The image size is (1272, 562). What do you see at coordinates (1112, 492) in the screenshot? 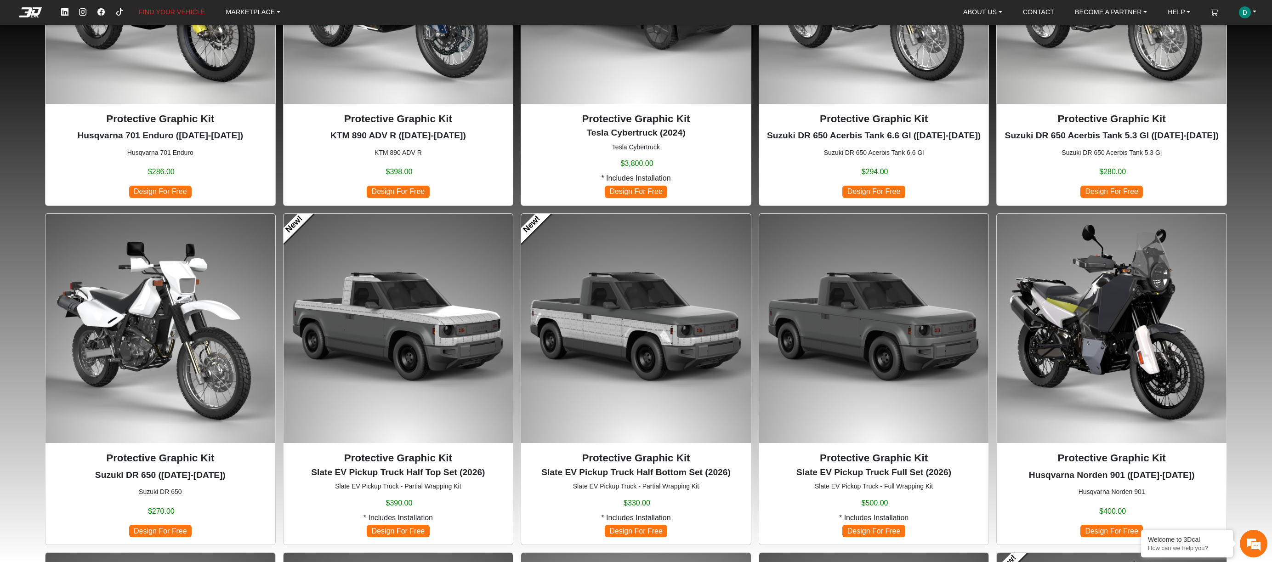
I see `small: Husqvarna Norden 901` at bounding box center [1112, 492].